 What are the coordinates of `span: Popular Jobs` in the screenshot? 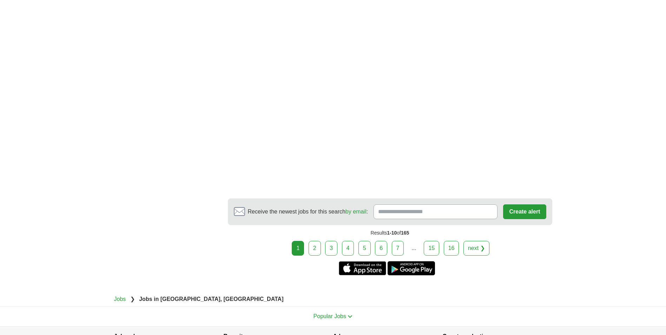 It's located at (330, 316).